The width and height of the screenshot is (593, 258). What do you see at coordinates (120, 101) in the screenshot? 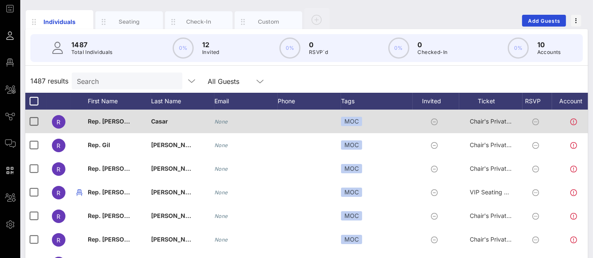
I see `div: First Name` at bounding box center [120, 101].